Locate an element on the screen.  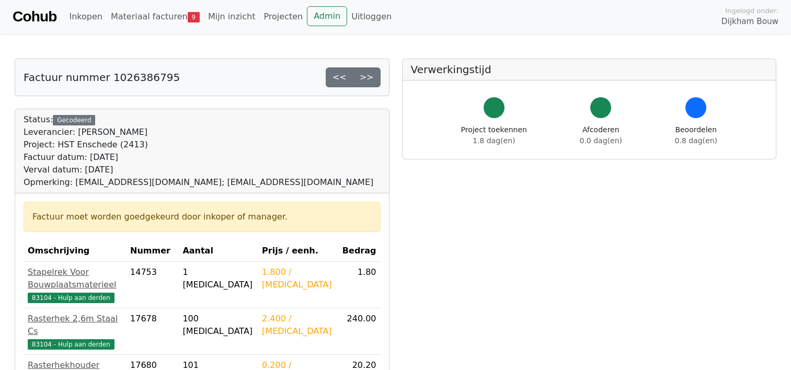
th: Prijs / eenh. is located at coordinates (298, 251).